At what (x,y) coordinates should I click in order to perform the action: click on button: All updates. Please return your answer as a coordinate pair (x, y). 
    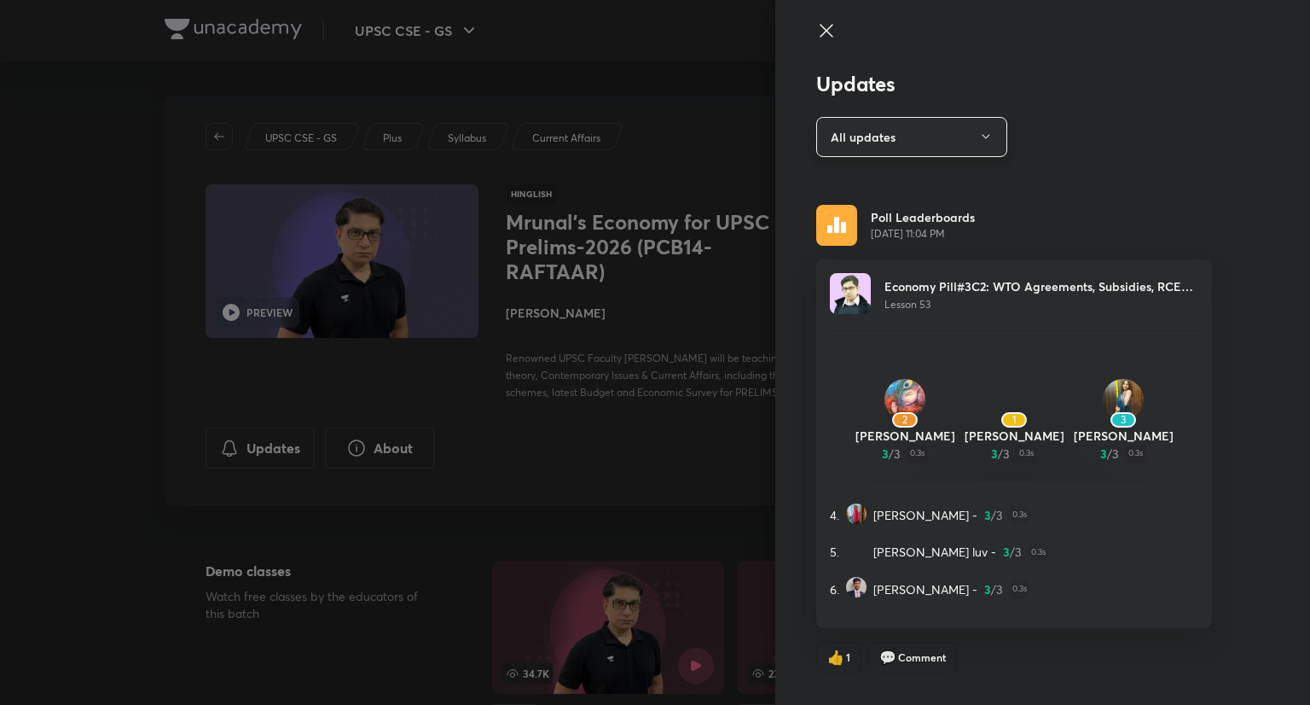
    Looking at the image, I should click on (912, 136).